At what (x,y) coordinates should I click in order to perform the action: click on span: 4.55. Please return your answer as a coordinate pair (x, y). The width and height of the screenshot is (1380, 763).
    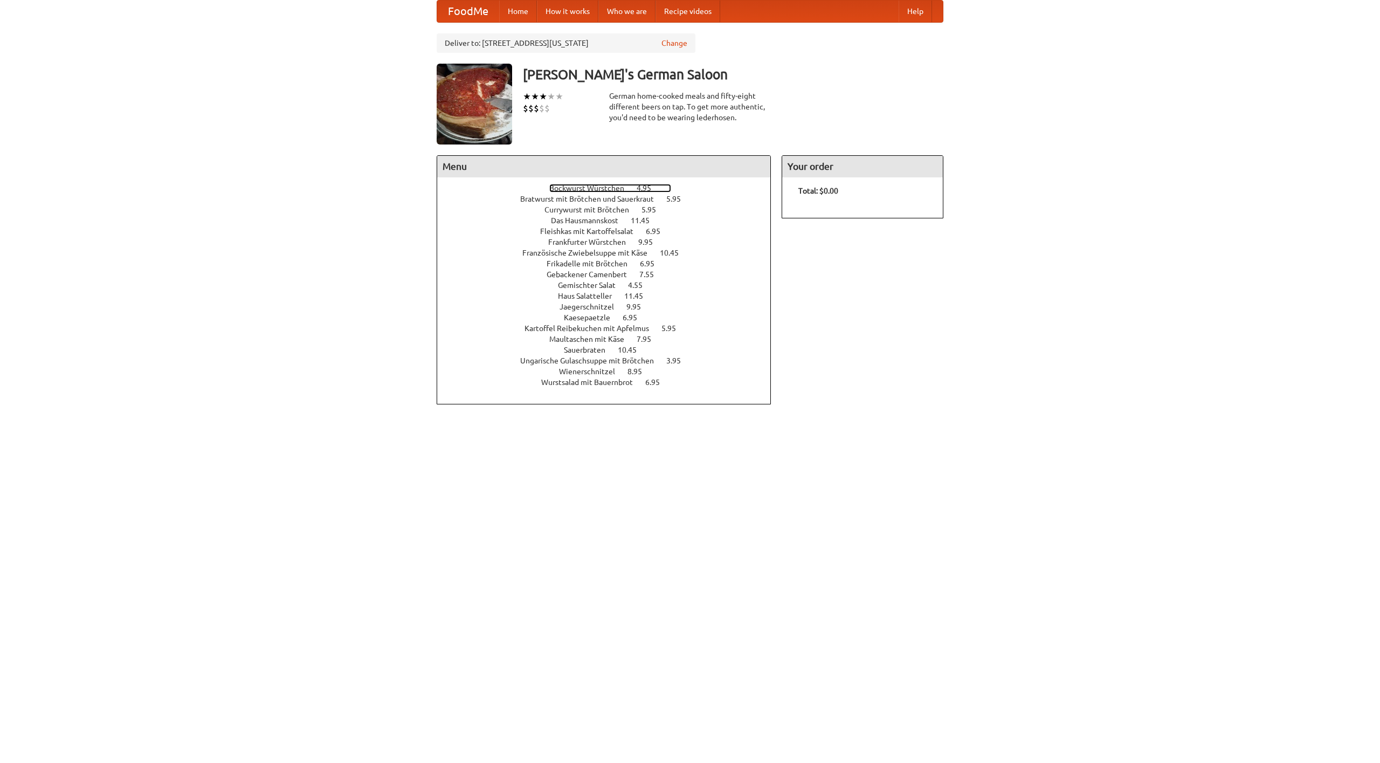
    Looking at the image, I should click on (640, 285).